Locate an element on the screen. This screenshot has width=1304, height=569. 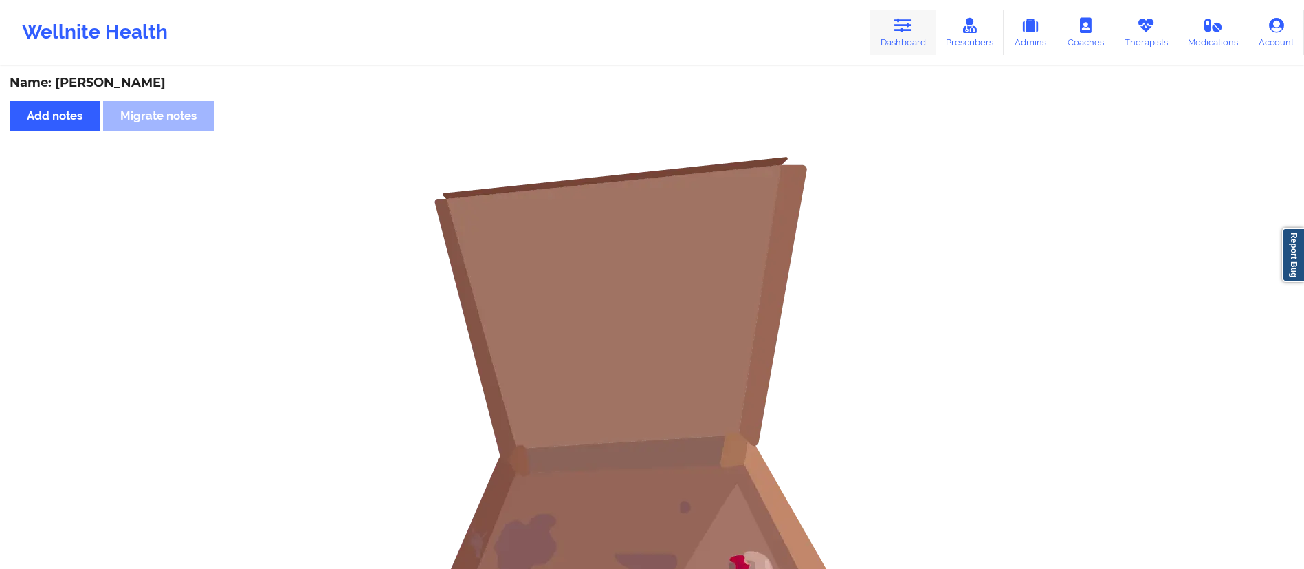
button: Add notes is located at coordinates (54, 116).